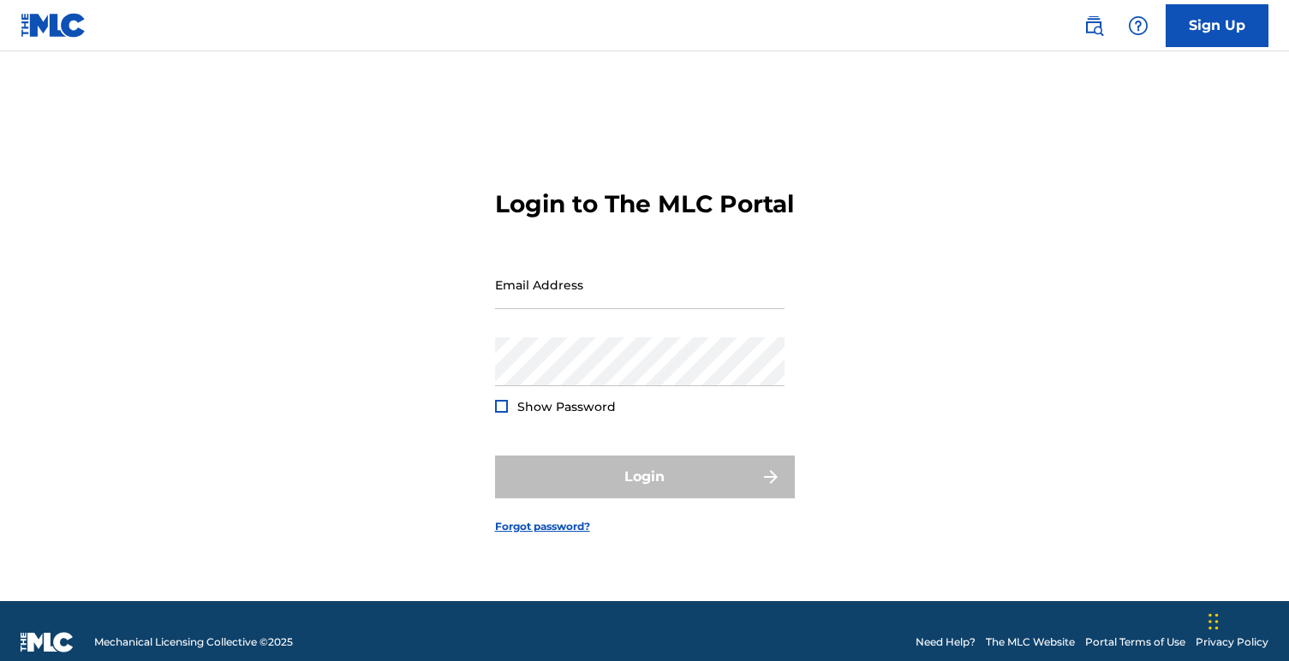 This screenshot has width=1289, height=661. I want to click on a: The MLC Website, so click(1030, 642).